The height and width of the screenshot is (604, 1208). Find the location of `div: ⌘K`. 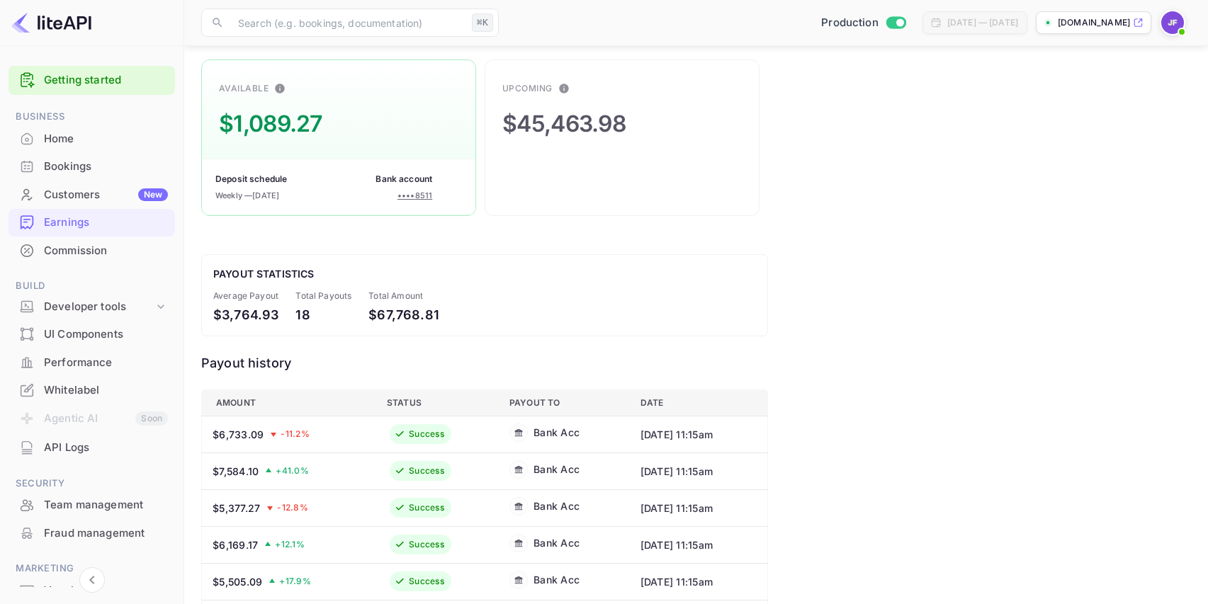

div: ⌘K is located at coordinates (483, 23).